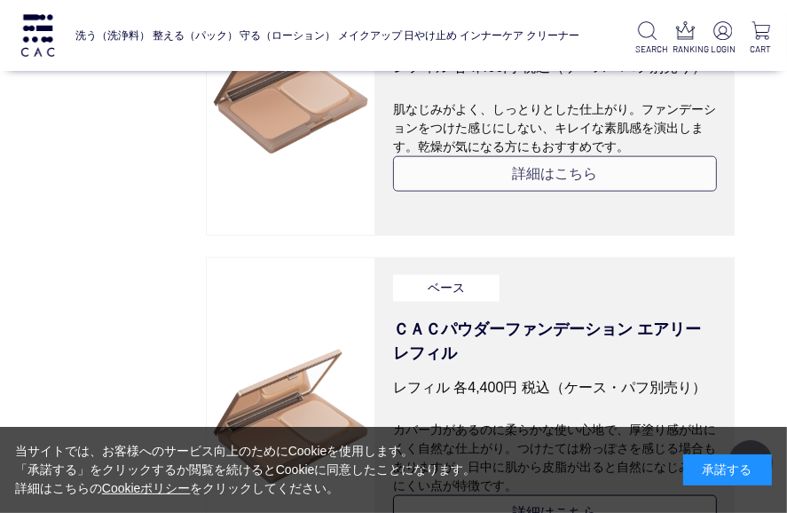 The height and width of the screenshot is (513, 787). Describe the element at coordinates (722, 49) in the screenshot. I see `p: LOGIN` at that location.